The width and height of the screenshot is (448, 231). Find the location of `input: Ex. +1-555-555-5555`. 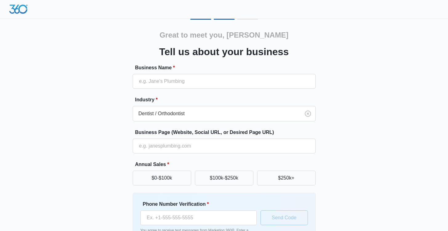

input: Ex. +1-555-555-5555 is located at coordinates (199, 218).